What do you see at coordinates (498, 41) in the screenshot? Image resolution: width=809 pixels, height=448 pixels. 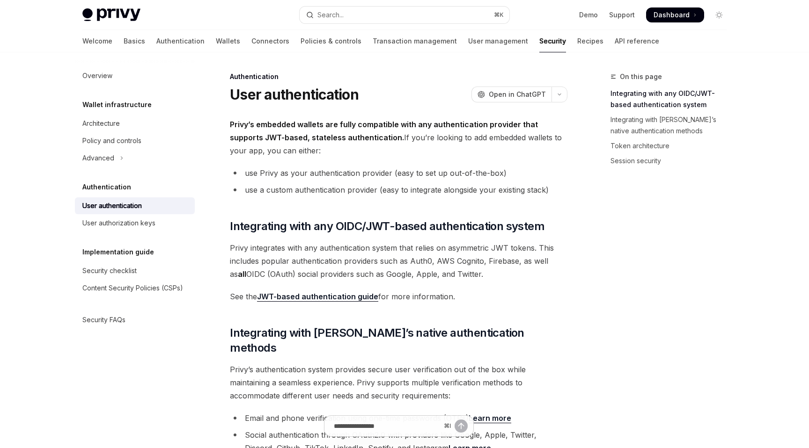 I see `a: User management` at bounding box center [498, 41].